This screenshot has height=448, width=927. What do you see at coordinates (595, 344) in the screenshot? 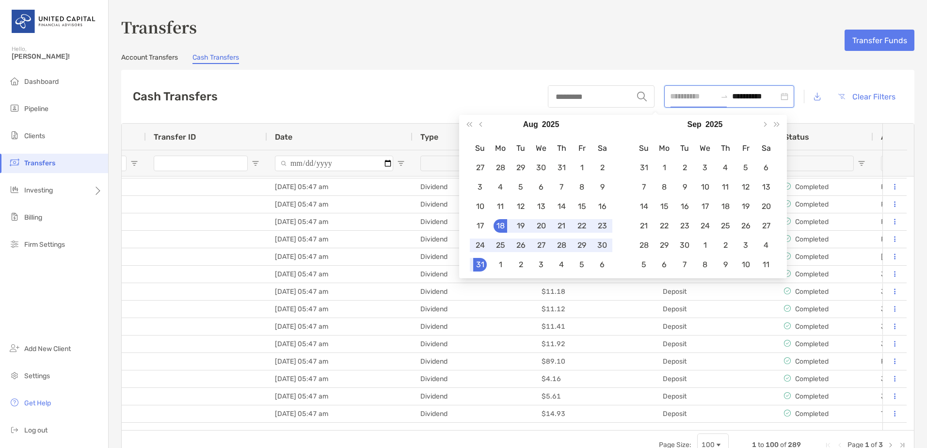
I see `div: $11.92` at bounding box center [595, 344].